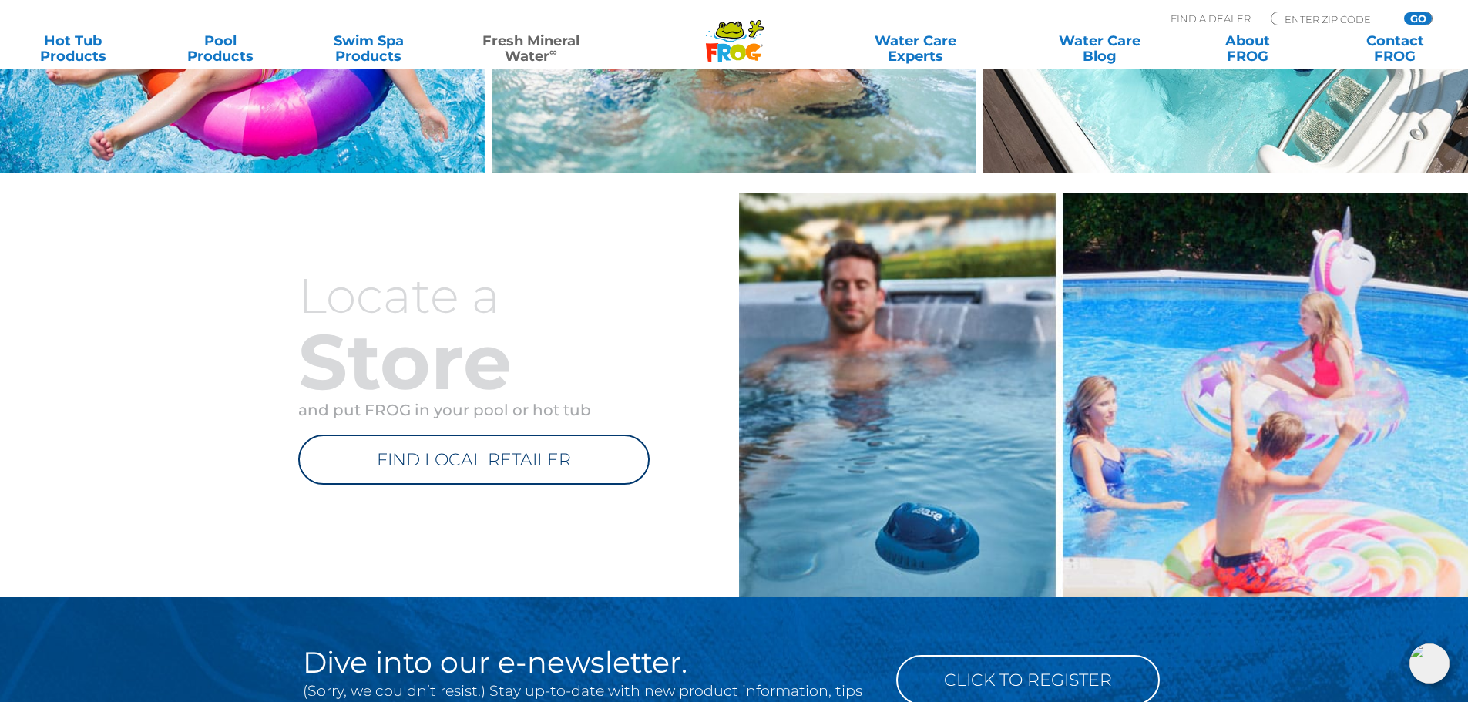  I want to click on a: ContactFROG, so click(1395, 49).